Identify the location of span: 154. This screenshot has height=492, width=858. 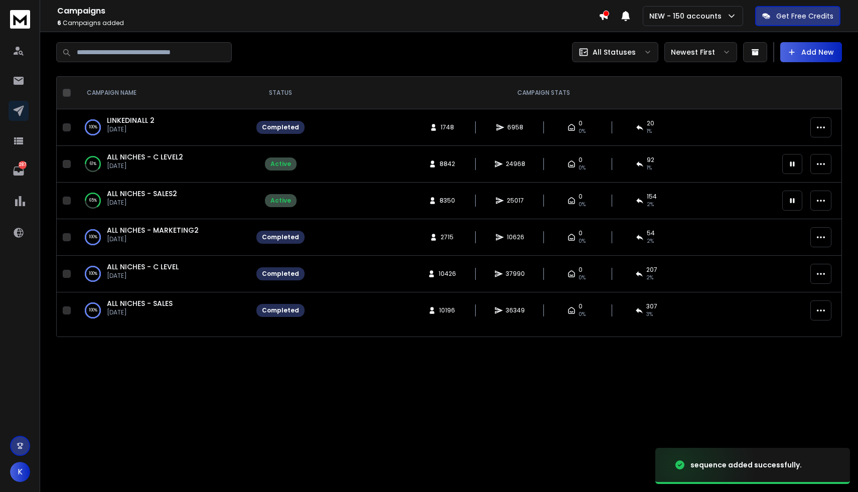
(652, 197).